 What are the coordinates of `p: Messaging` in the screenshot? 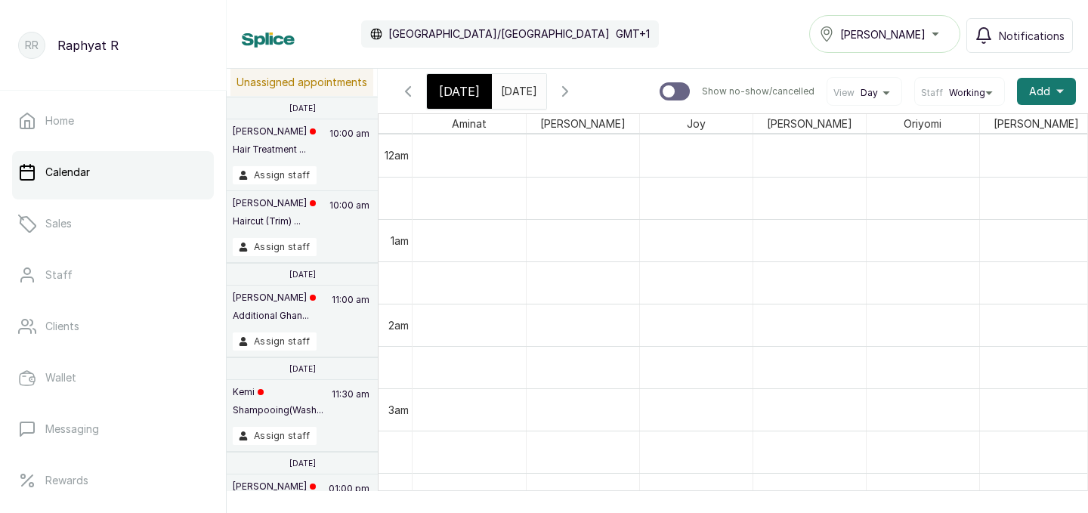 It's located at (72, 429).